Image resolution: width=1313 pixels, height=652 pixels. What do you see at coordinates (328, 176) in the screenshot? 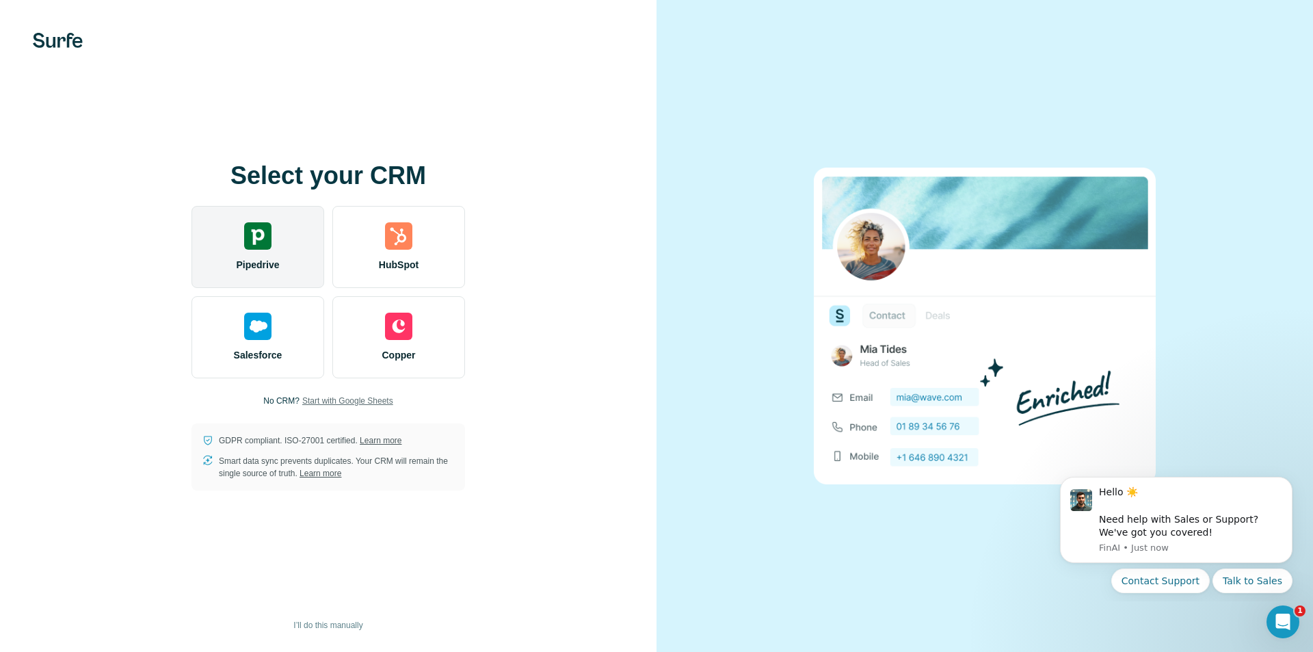
I see `h1: Select your CRM` at bounding box center [328, 176].